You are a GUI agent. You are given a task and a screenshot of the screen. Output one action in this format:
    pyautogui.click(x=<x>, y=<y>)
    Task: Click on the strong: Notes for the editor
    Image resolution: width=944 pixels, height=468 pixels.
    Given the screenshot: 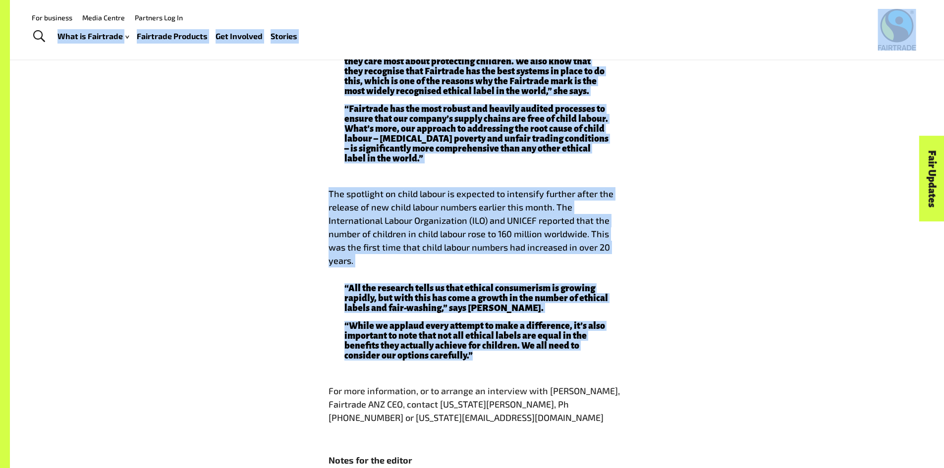 What is the action you would take?
    pyautogui.click(x=370, y=460)
    